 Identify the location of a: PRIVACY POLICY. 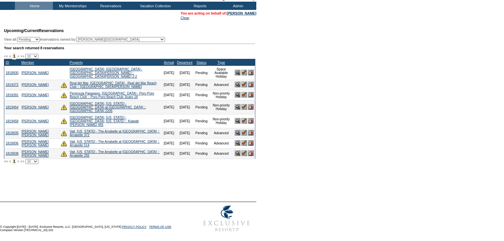
(134, 227).